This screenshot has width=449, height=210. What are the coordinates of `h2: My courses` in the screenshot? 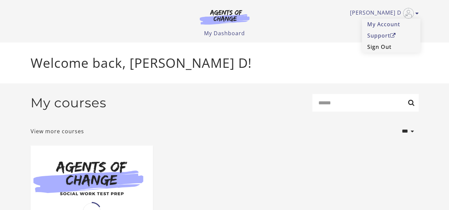 It's located at (68, 103).